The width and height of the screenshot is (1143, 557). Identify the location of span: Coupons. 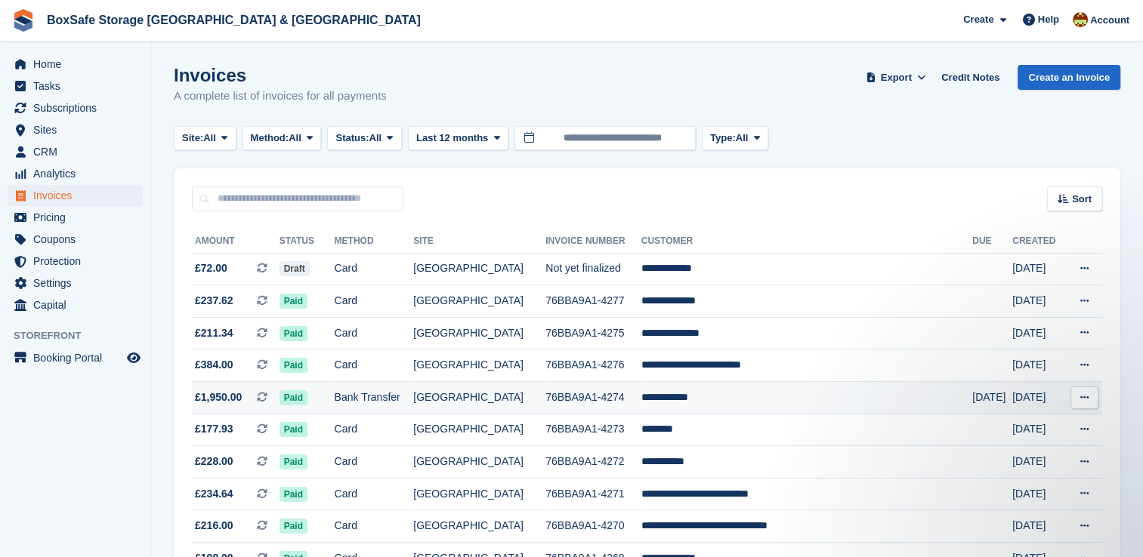
(79, 239).